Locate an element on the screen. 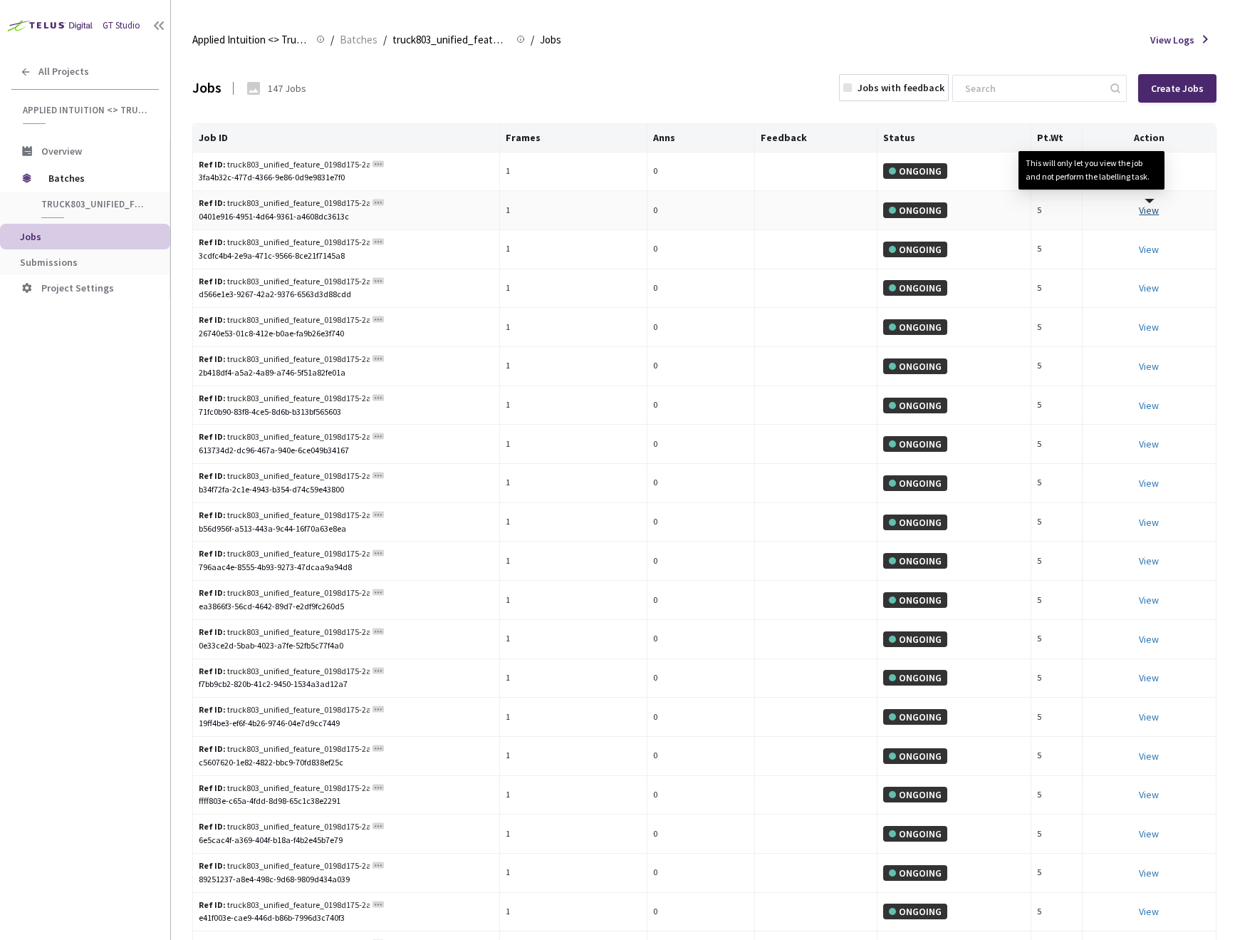 This screenshot has height=940, width=1235. div: GT Studio is located at coordinates (121, 26).